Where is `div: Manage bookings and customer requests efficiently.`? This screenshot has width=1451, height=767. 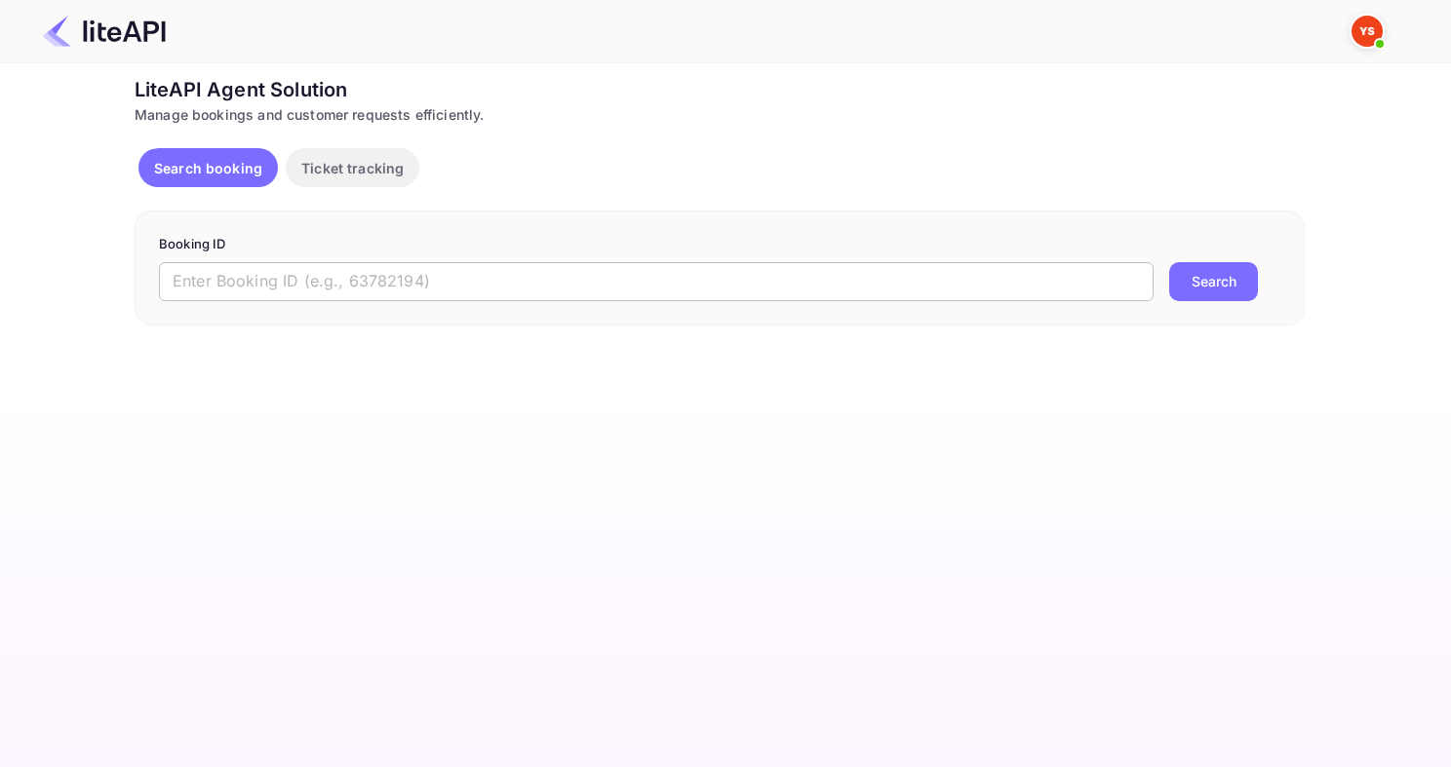
div: Manage bookings and customer requests efficiently. is located at coordinates (720, 114).